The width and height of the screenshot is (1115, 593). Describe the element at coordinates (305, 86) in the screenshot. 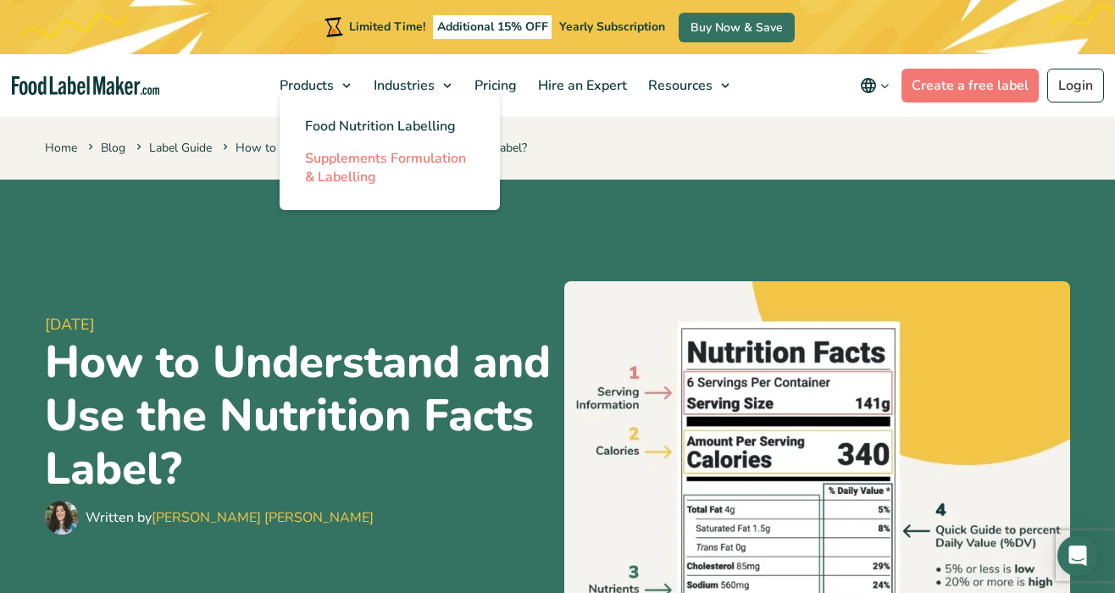

I see `span: Products` at that location.